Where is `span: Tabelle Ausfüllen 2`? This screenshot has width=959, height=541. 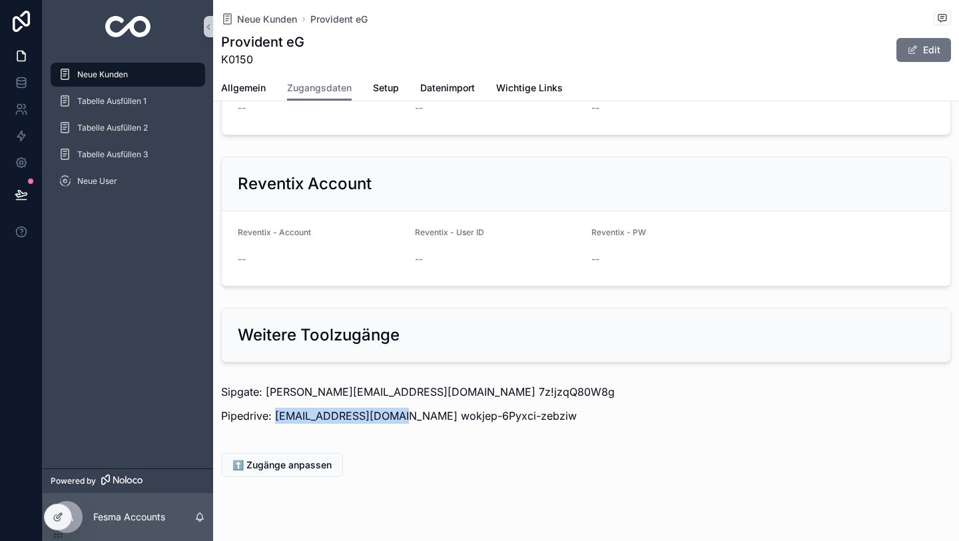
span: Tabelle Ausfüllen 2 is located at coordinates (113, 128).